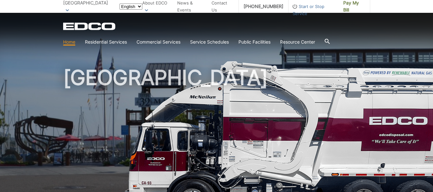 The image size is (433, 192). Describe the element at coordinates (297, 42) in the screenshot. I see `a: Resource Center` at that location.